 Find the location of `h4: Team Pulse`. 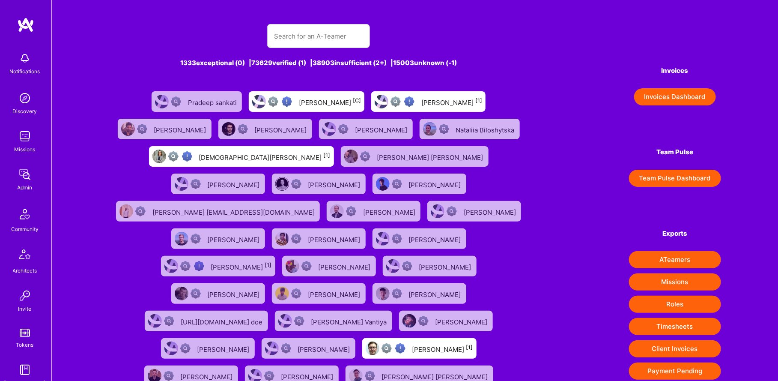

h4: Team Pulse is located at coordinates (675, 152).